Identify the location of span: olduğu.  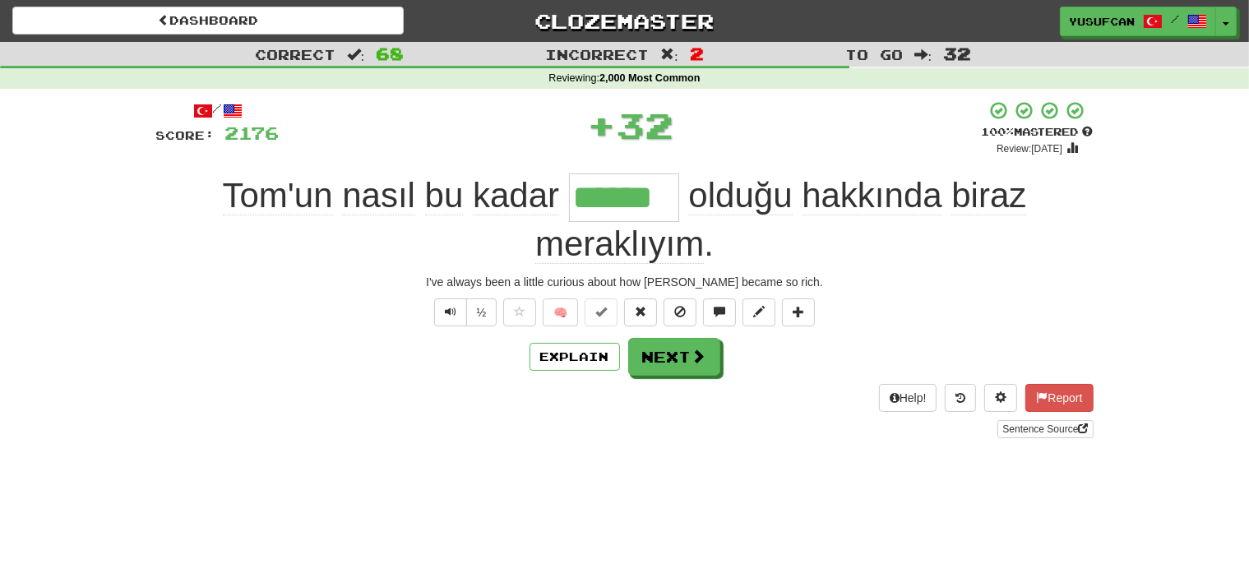
(740, 196).